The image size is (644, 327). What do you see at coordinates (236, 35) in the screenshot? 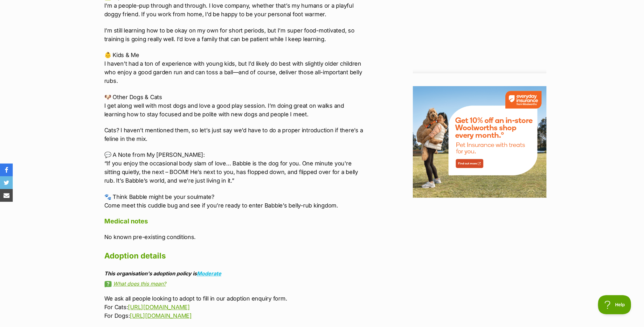
I see `p: I’m still learning how to be okay on my own for short periods, but I’m super food-motivated, so t...` at bounding box center [236, 35].